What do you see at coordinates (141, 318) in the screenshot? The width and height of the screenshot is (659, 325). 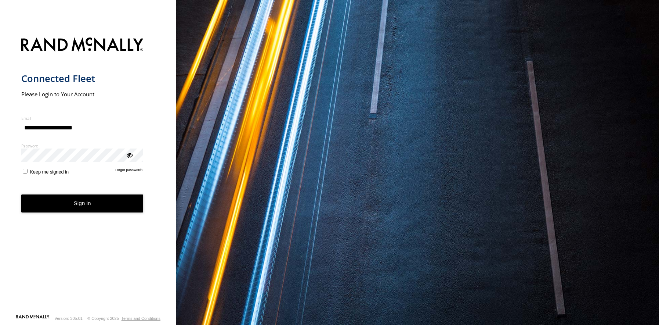 I see `a: Terms and Conditions` at bounding box center [141, 318].